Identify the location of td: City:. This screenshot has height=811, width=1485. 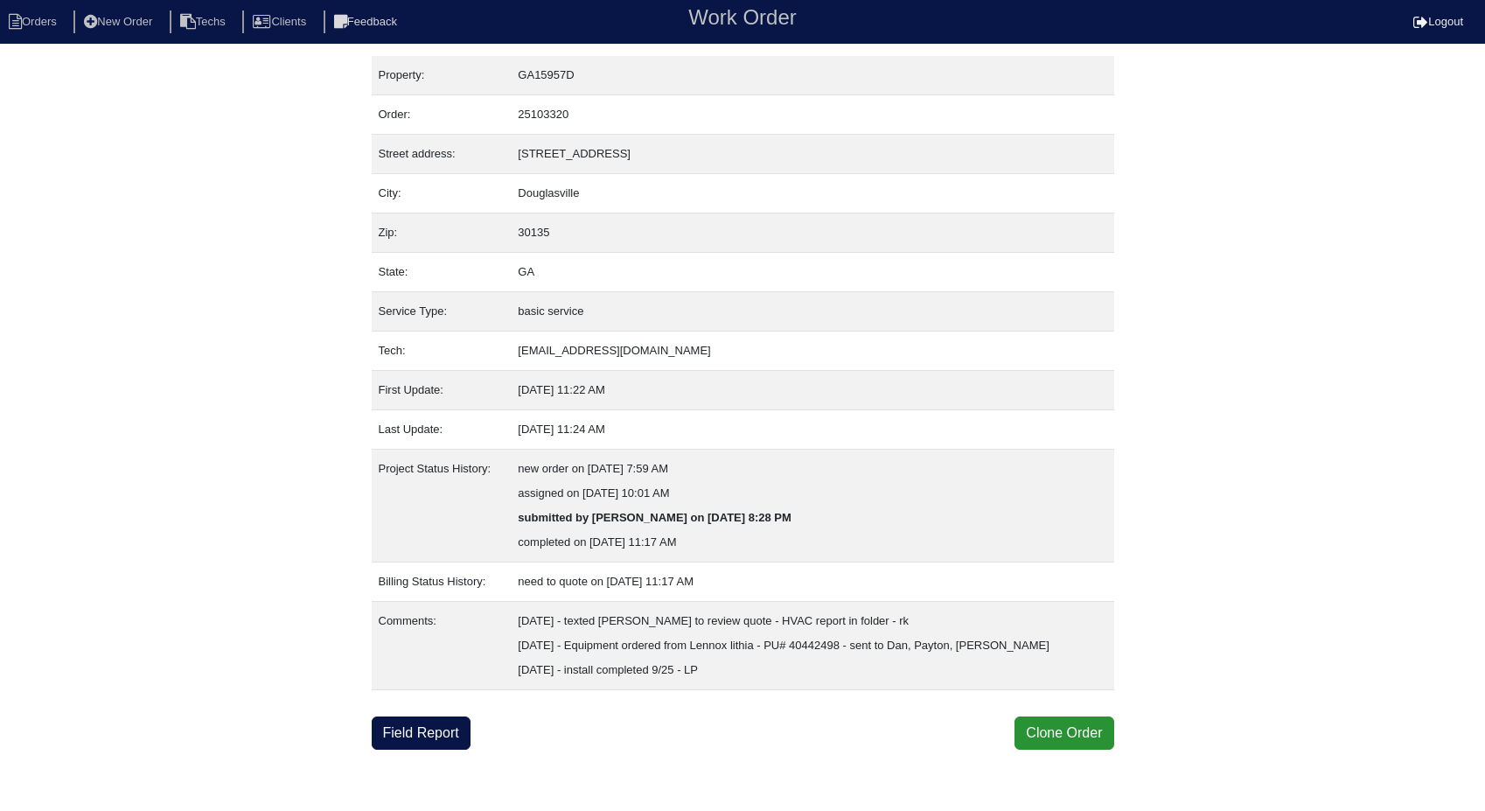
(442, 193).